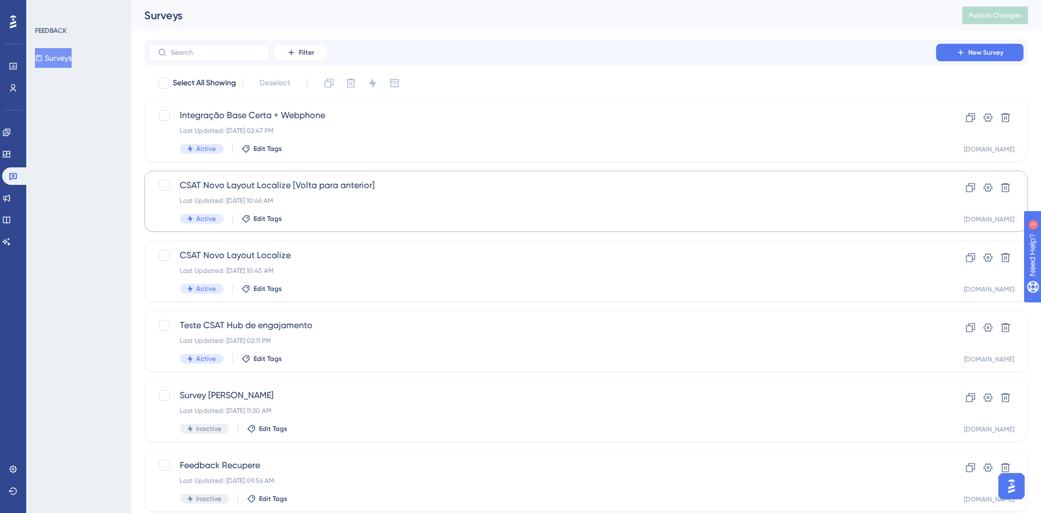  What do you see at coordinates (540, 15) in the screenshot?
I see `div: Surveys` at bounding box center [540, 15].